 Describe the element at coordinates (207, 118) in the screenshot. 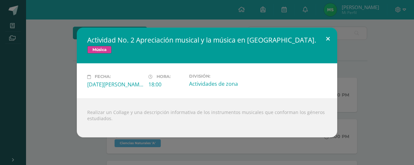

I see `div: Realizar un Collage y una descripción informativa de los instrumentos musicales que conforman los...` at that location.